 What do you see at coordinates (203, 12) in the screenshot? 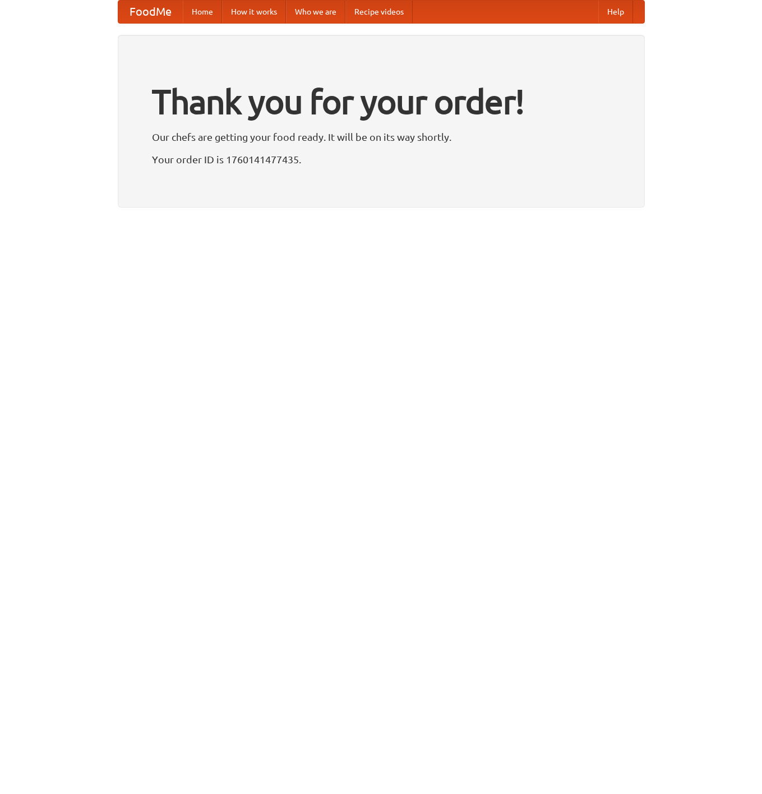
I see `a: Home` at bounding box center [203, 12].